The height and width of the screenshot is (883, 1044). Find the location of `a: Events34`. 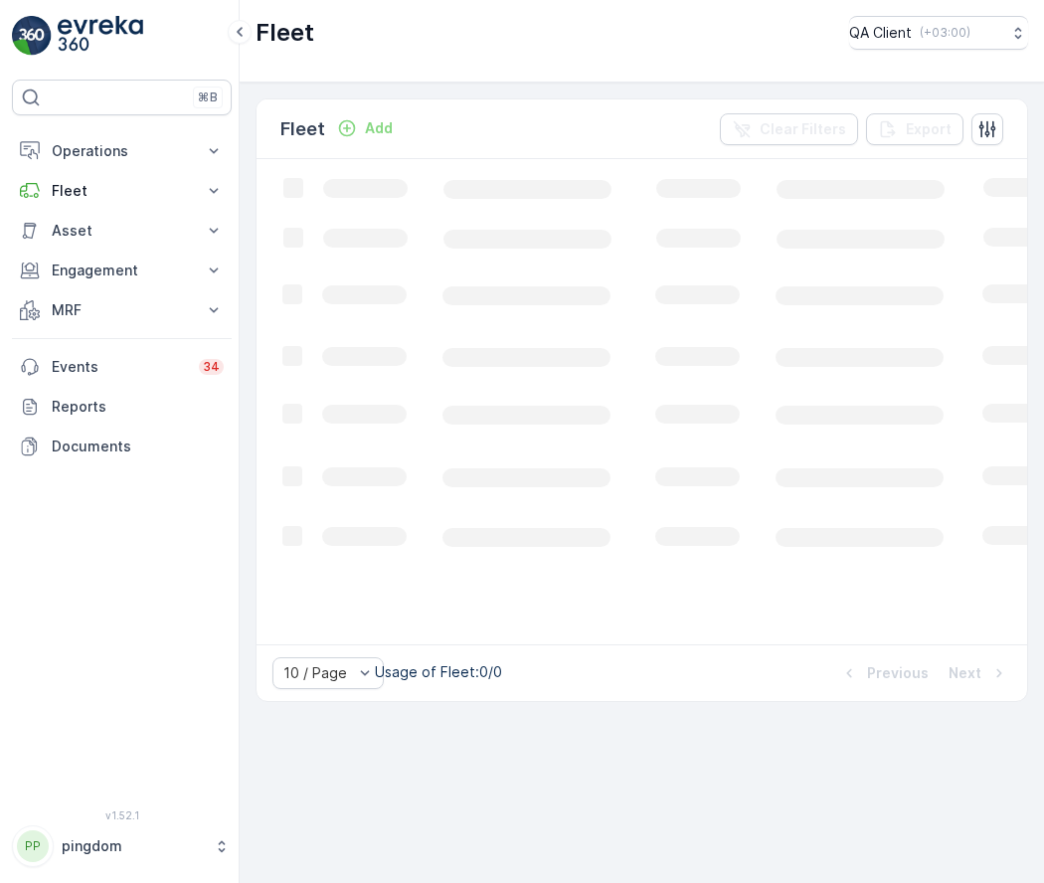

a: Events34 is located at coordinates (121, 367).